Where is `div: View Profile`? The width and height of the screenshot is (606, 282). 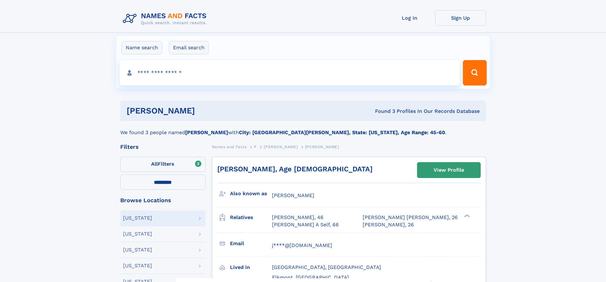 div: View Profile is located at coordinates (449, 170).